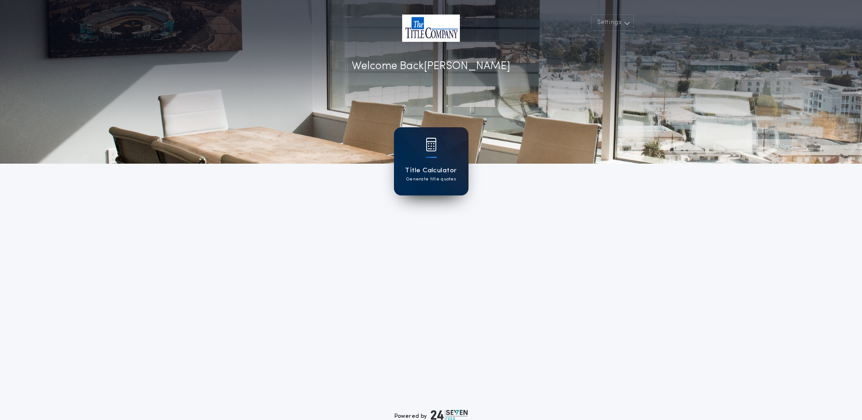  I want to click on img: card icon, so click(431, 144).